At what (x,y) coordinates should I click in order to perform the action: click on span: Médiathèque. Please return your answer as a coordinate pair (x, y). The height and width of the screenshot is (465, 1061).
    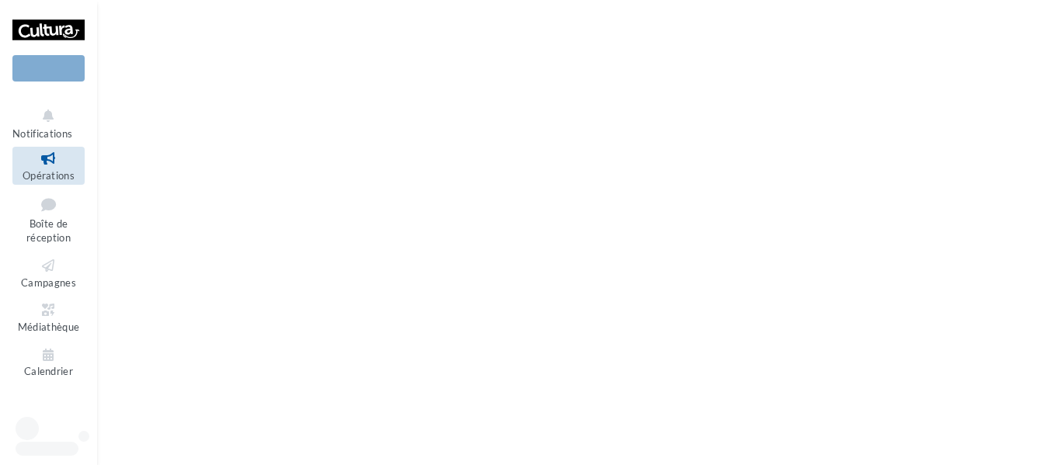
    Looking at the image, I should click on (49, 327).